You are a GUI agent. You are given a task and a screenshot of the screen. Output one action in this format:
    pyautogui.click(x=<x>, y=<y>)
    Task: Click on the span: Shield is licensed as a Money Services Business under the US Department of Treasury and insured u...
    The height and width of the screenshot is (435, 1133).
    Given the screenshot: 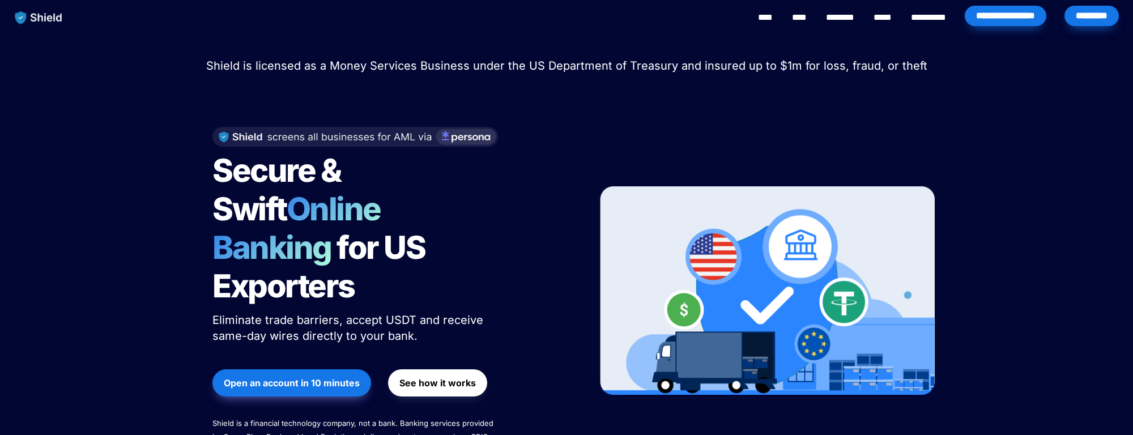 What is the action you would take?
    pyautogui.click(x=566, y=66)
    